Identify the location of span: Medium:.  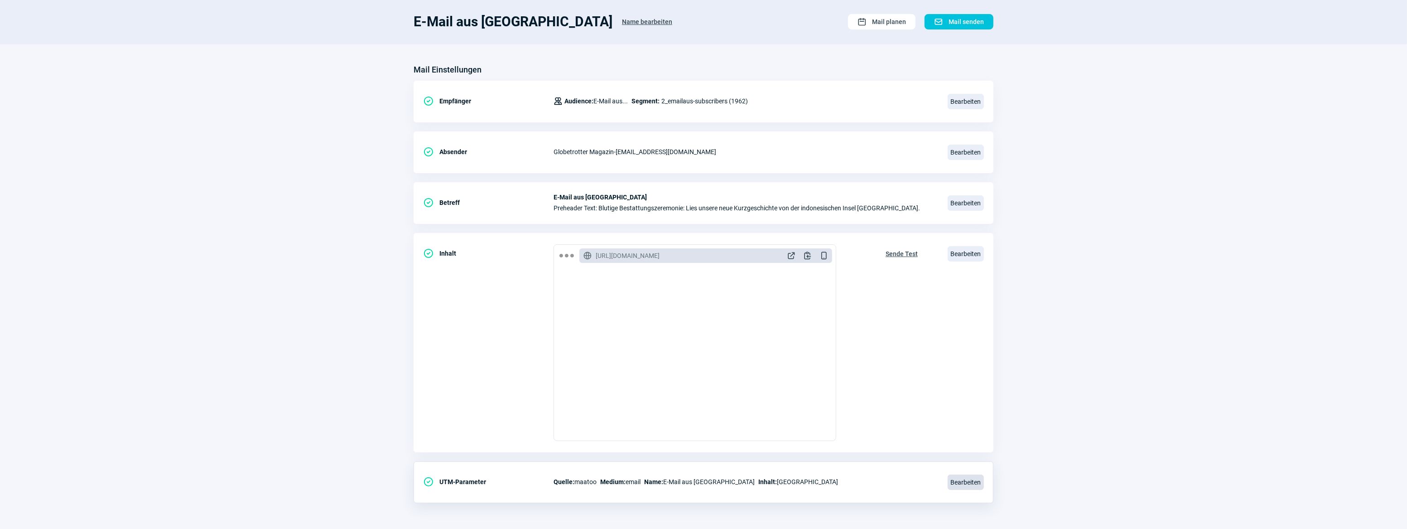
(613, 482).